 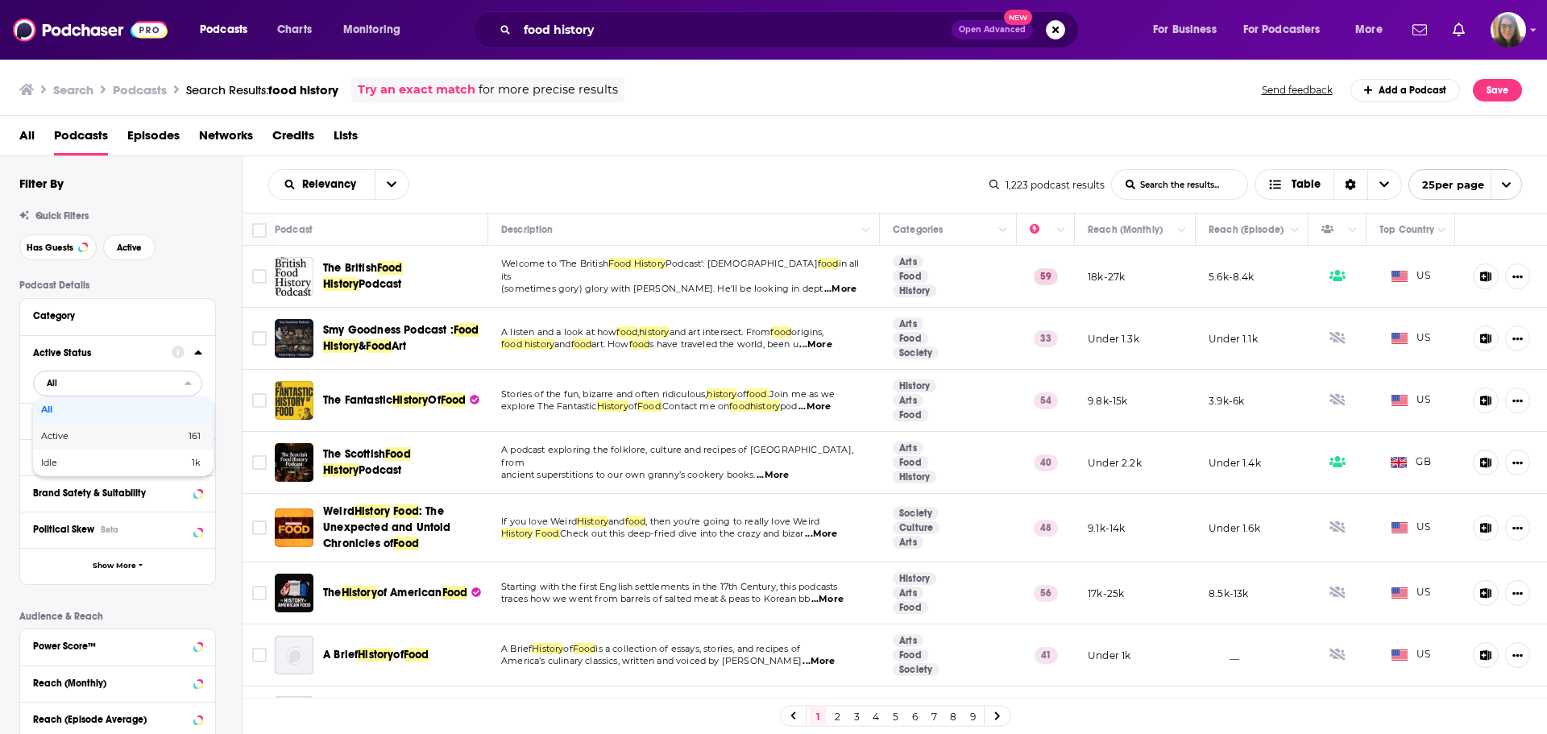 What do you see at coordinates (1509, 30) in the screenshot?
I see `span: Logged in as akolesnik` at bounding box center [1509, 30].